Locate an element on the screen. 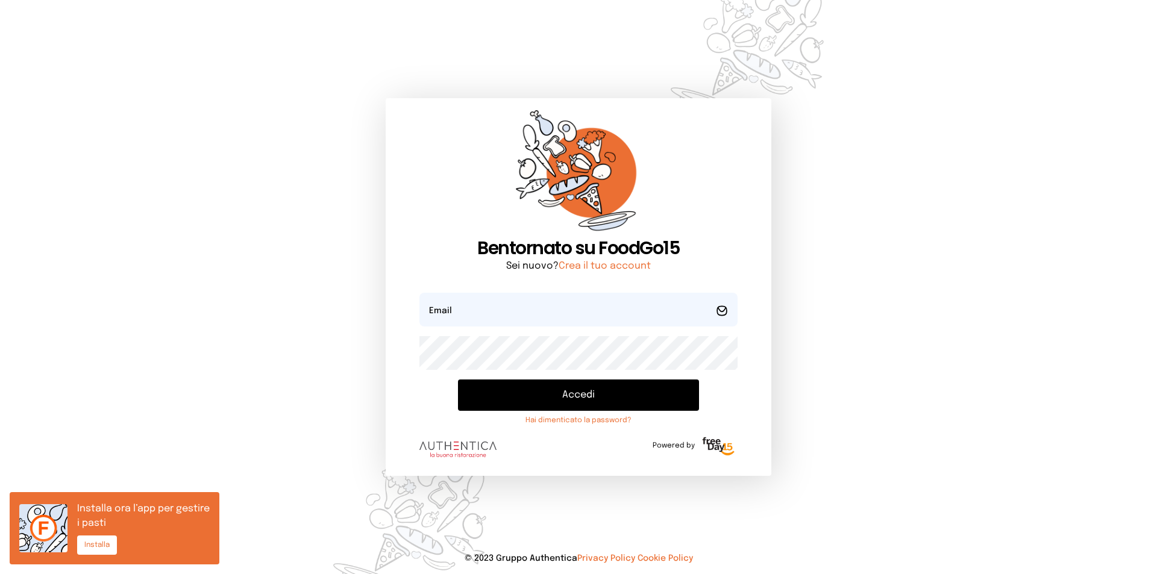 This screenshot has height=574, width=1157. a: Crea il tuo account is located at coordinates (604, 266).